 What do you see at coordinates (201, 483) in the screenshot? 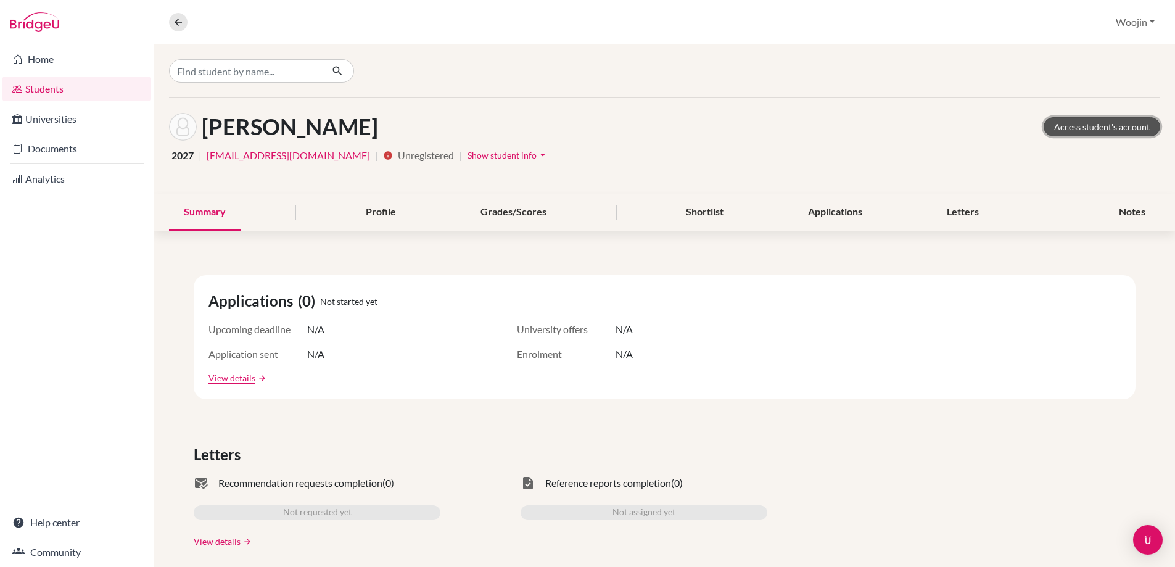
I see `span: mark_email_read` at bounding box center [201, 483].